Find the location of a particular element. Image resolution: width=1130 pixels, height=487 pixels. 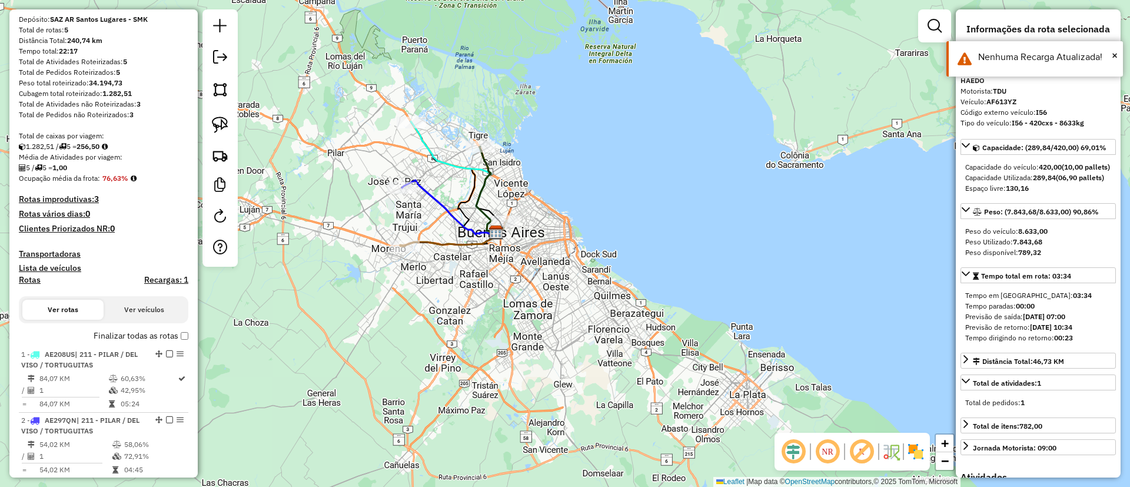

h4: Recargas: 1 is located at coordinates (166, 280).